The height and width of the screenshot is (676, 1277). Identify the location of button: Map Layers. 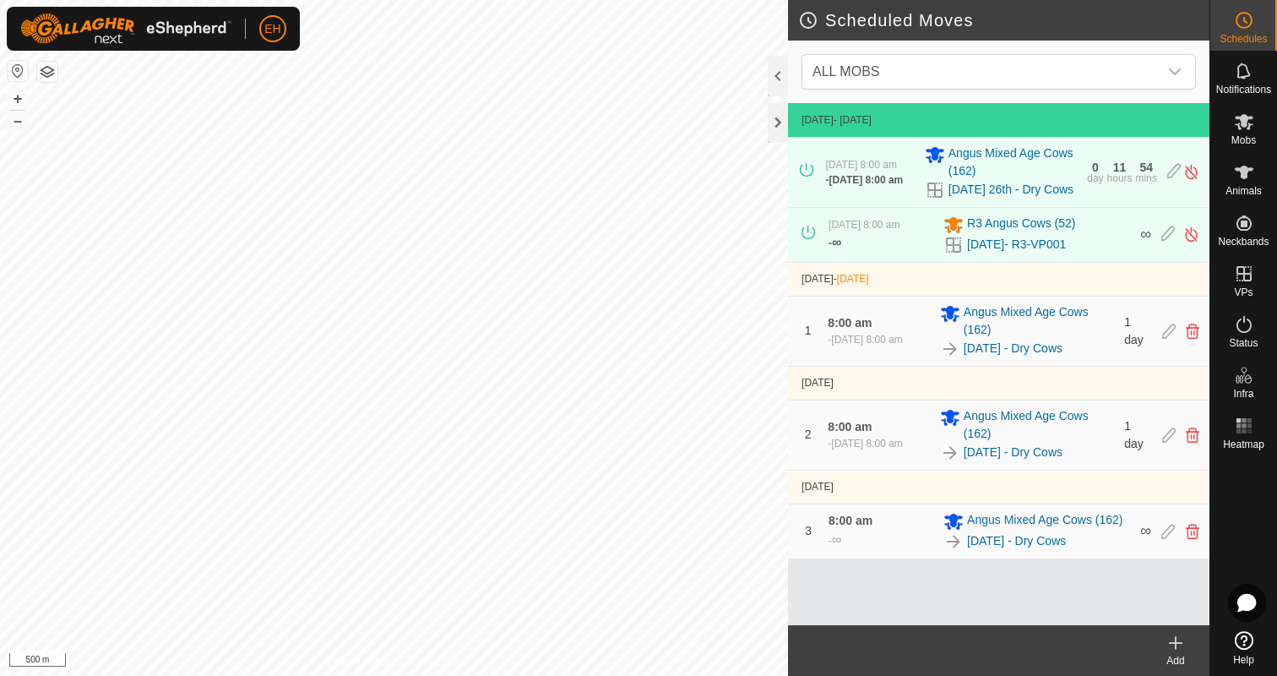
(47, 72).